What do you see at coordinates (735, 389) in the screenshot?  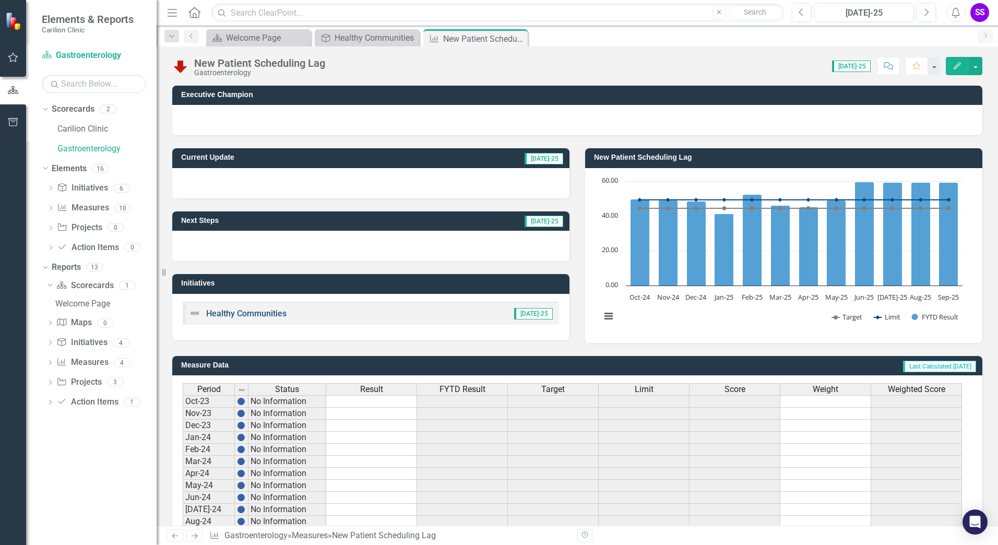 I see `span: Score` at bounding box center [735, 389].